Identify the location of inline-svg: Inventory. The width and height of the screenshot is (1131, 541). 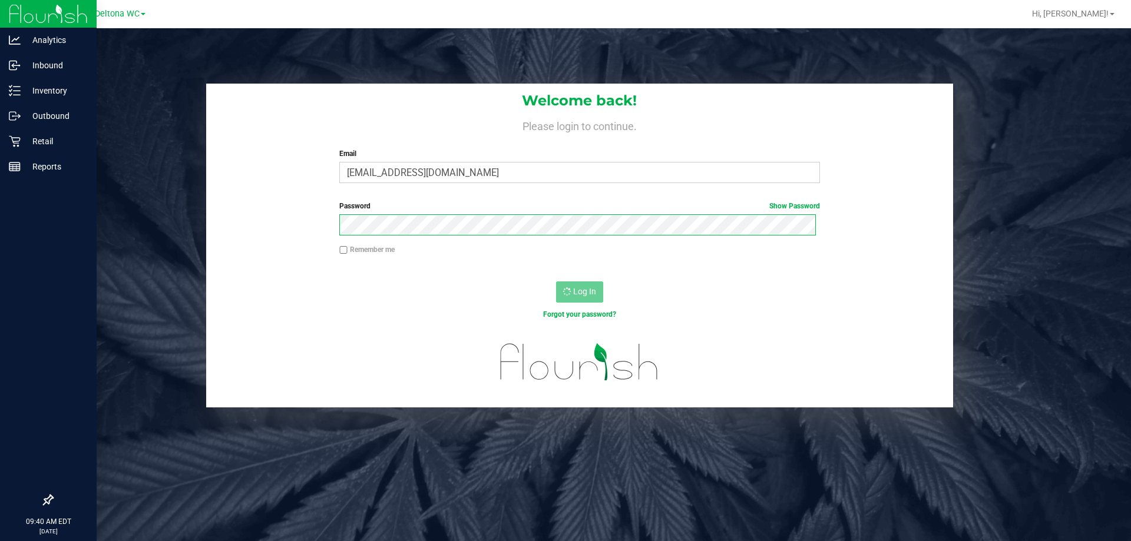
(15, 91).